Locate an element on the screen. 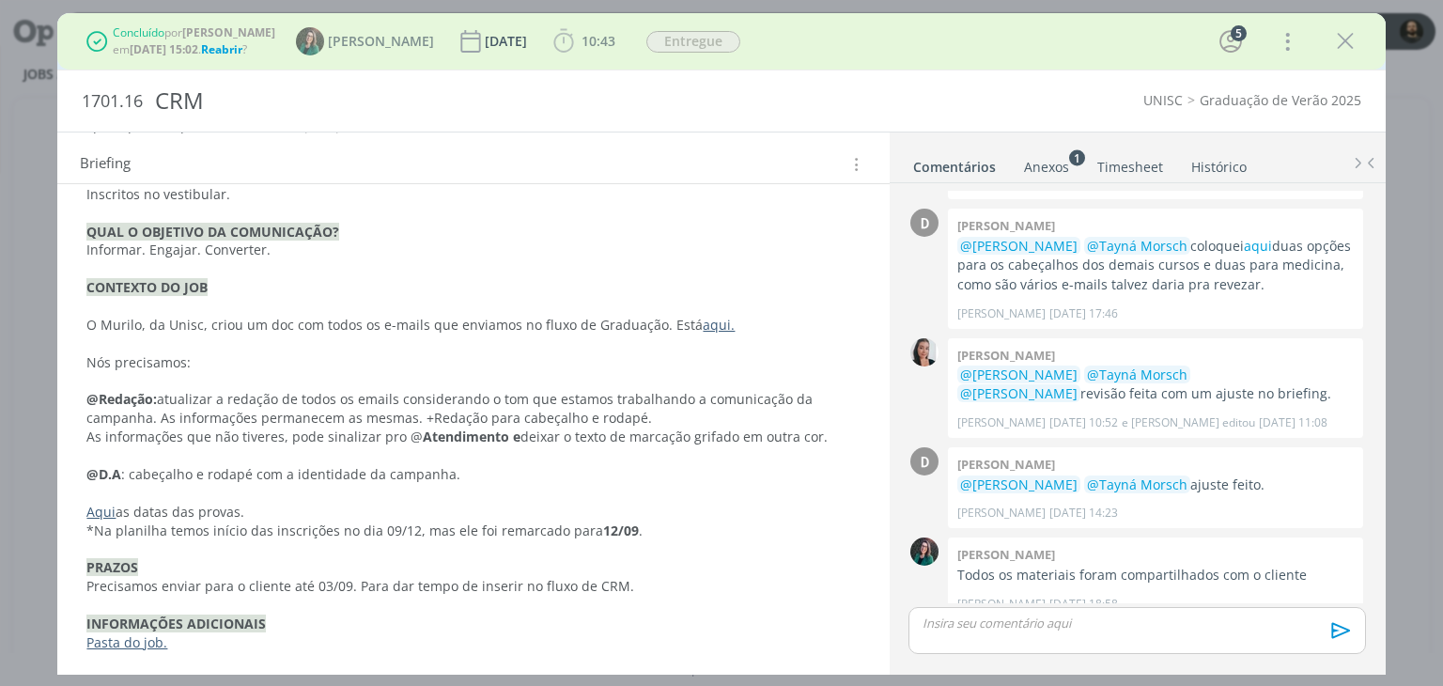 The image size is (1443, 686). a: Aqui is located at coordinates (101, 511).